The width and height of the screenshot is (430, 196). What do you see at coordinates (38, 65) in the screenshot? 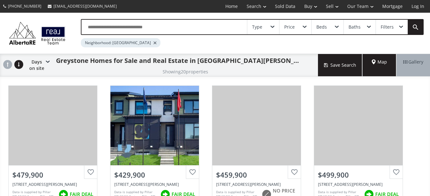
I see `div: Days on site` at bounding box center [38, 65].